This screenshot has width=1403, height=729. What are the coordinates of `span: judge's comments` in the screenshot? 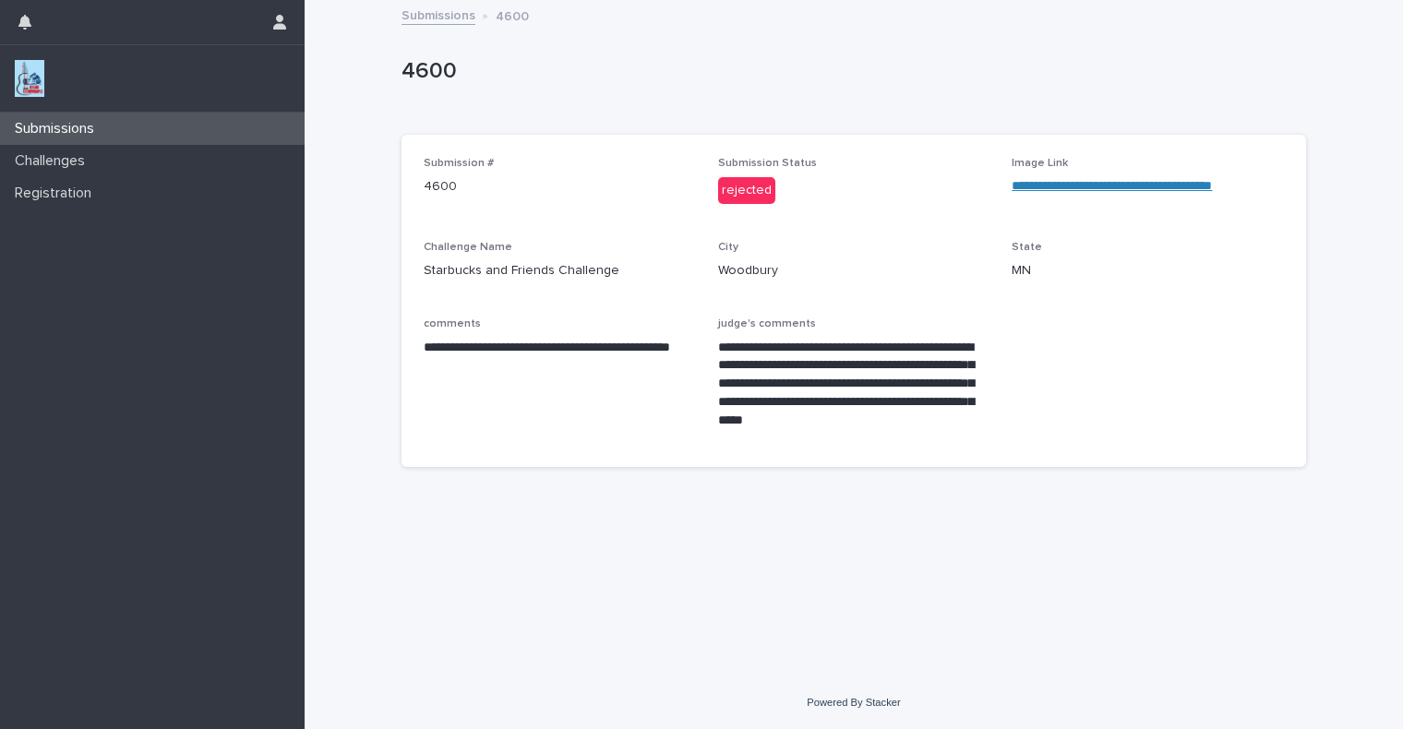 It's located at (767, 324).